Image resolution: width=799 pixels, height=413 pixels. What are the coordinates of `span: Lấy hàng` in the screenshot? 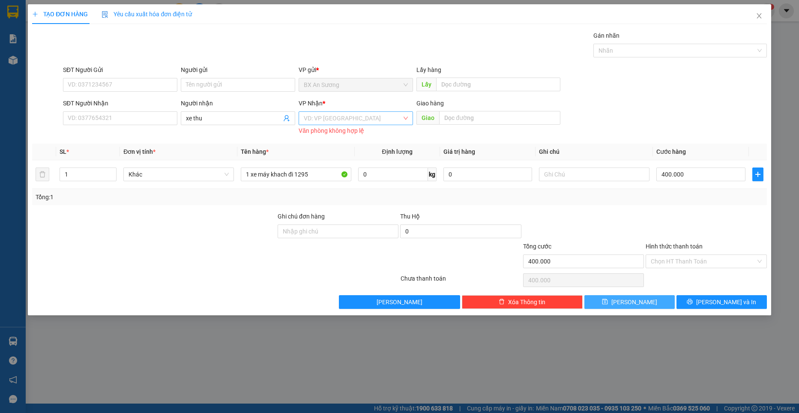 It's located at (429, 70).